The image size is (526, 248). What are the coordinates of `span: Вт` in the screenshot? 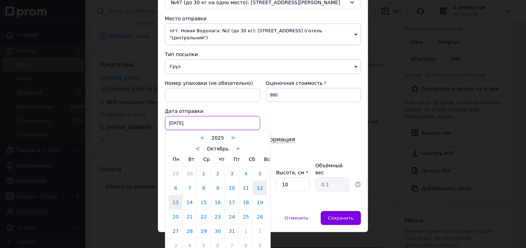 It's located at (192, 159).